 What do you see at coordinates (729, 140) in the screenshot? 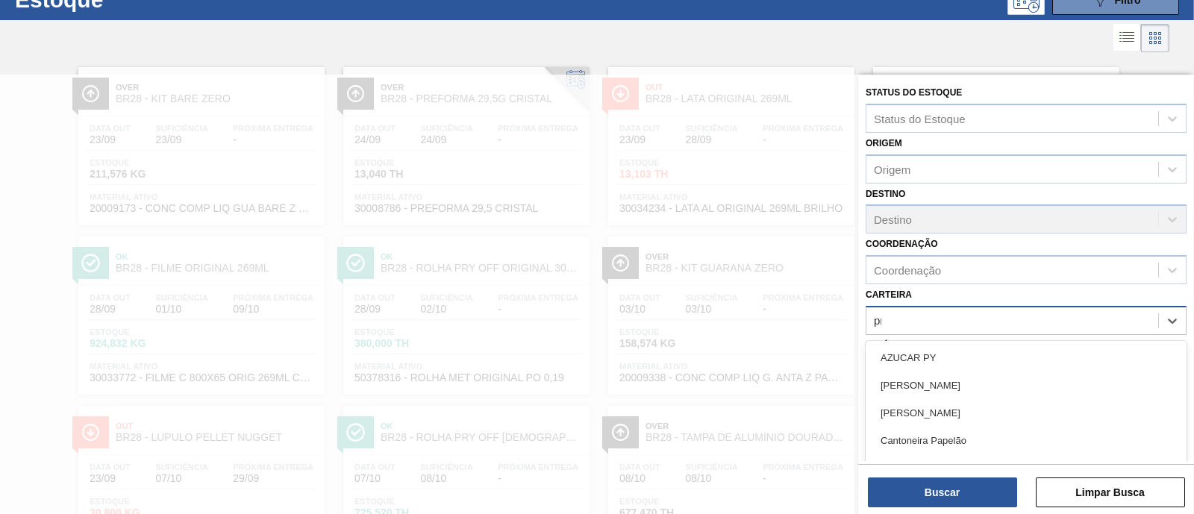
I see `a: ÍconeOutBR28 - LATA ORIGINAL 269MLData out23/09Suficiência28/09Próxima Entrega-Estoque13,103 THMa...` at bounding box center [729, 140].